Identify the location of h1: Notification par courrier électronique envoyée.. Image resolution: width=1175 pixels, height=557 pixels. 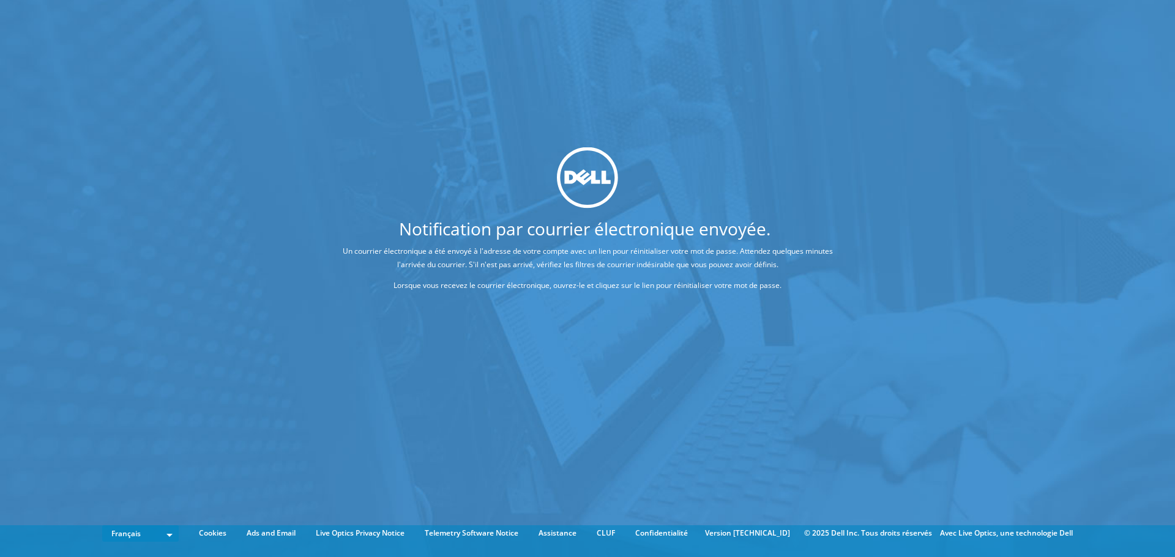
(584, 229).